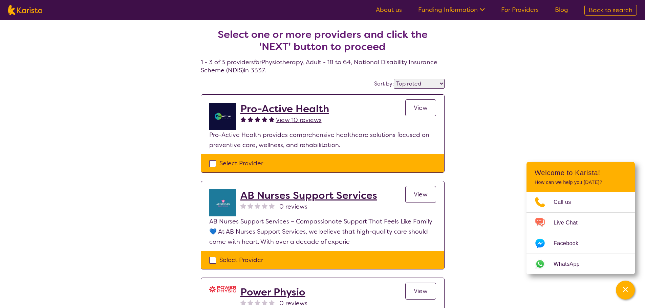 The height and width of the screenshot is (308, 645). I want to click on p: AB Nurses Support Services – Compassionate Support That Feels Like Family 💙 At AB Nurses Support ..., so click(323, 232).